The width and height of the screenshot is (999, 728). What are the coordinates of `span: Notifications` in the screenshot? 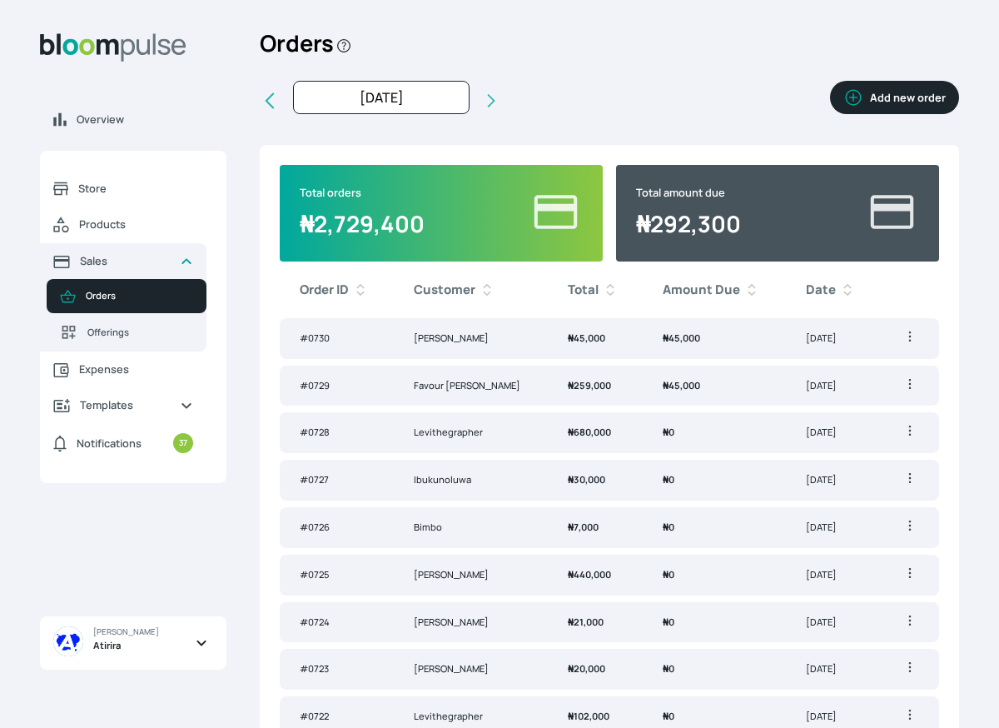 It's located at (109, 443).